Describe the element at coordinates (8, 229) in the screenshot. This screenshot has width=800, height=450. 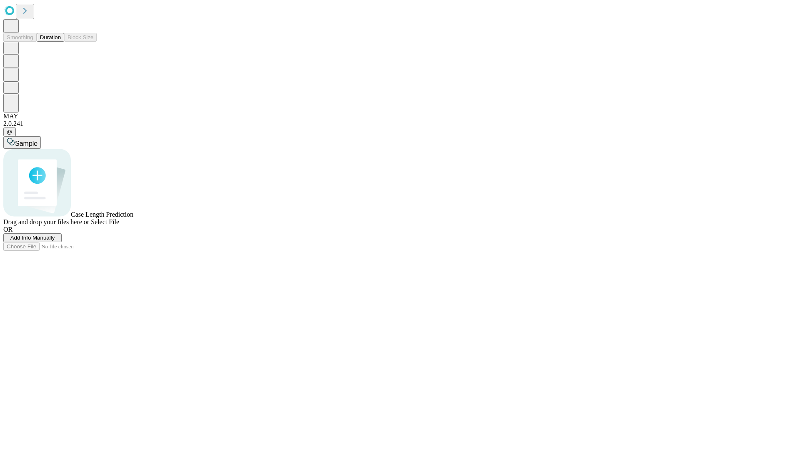
I see `span: OR` at that location.